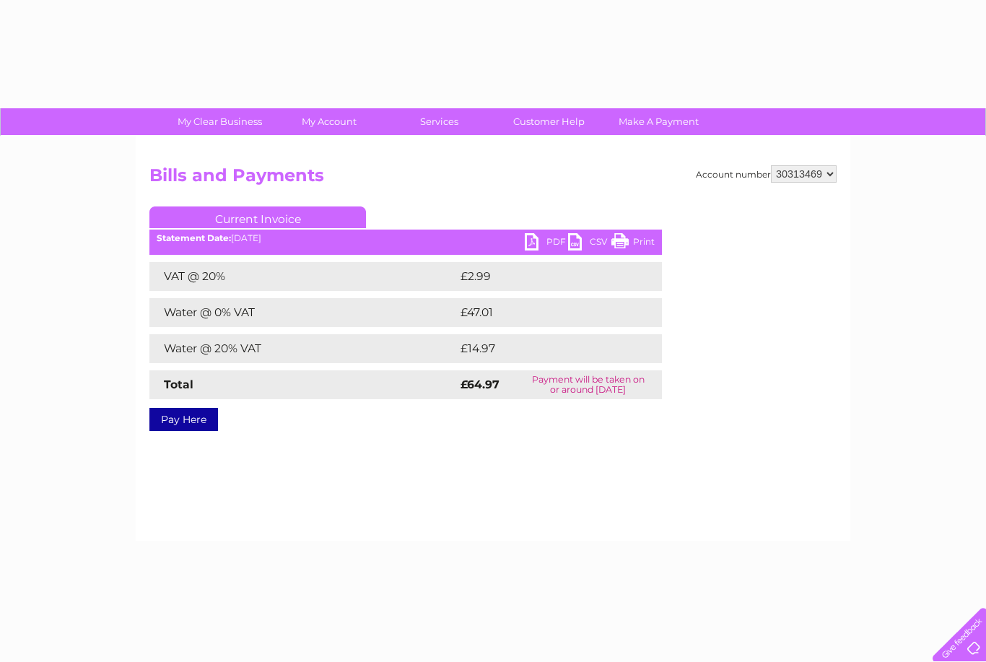  I want to click on div: Account number, so click(766, 174).